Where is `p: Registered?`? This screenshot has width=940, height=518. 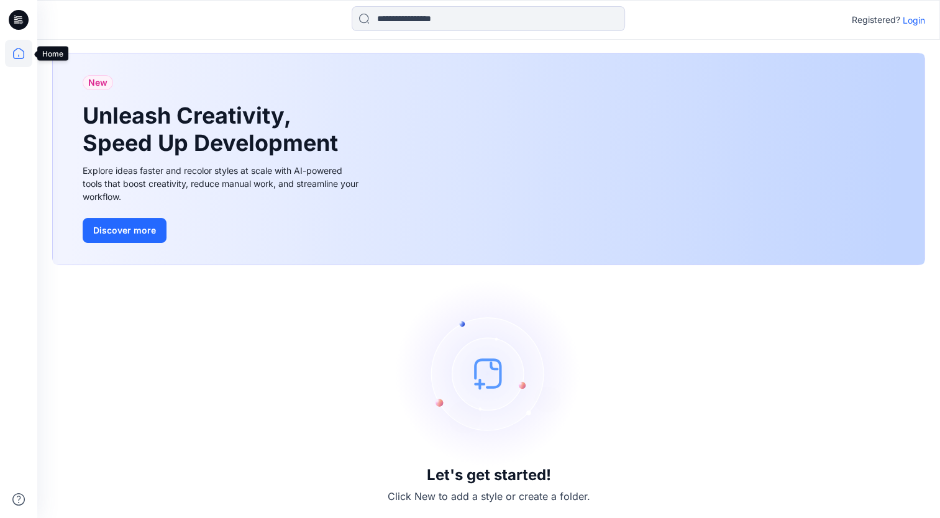
p: Registered? is located at coordinates (876, 20).